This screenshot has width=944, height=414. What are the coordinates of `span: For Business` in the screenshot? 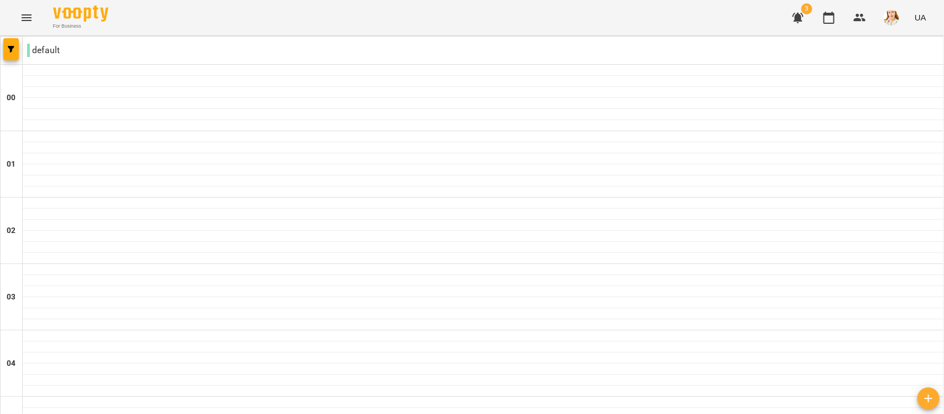 It's located at (81, 26).